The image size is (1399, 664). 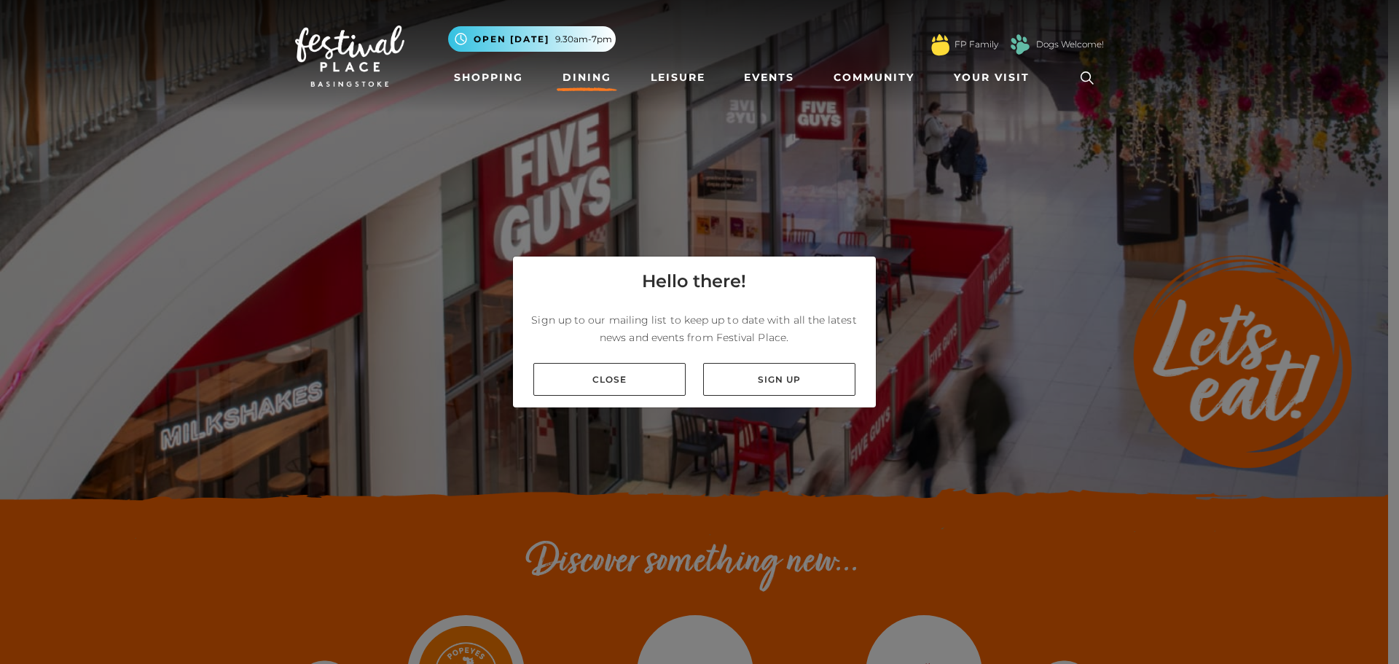 What do you see at coordinates (779, 379) in the screenshot?
I see `a: Sign up` at bounding box center [779, 379].